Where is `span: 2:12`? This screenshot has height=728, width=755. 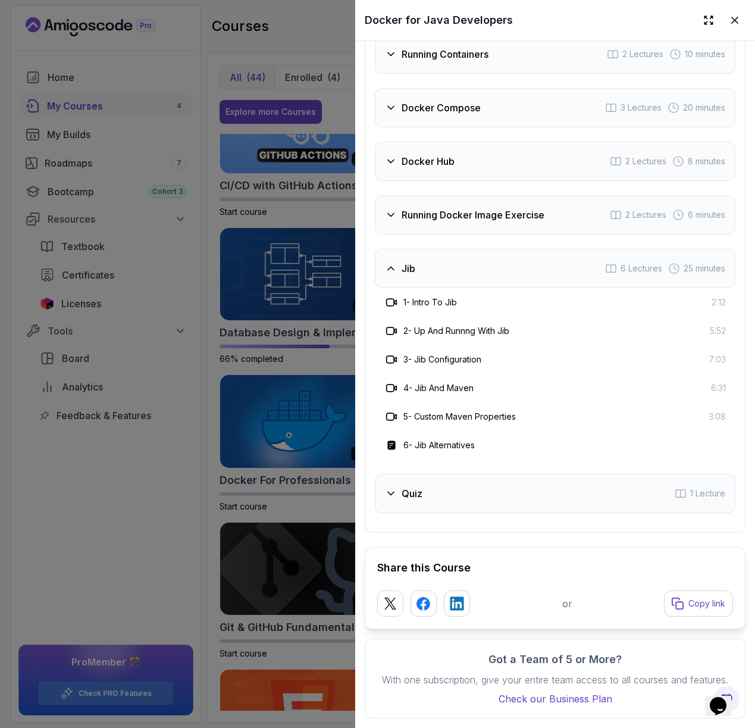 span: 2:12 is located at coordinates (719, 302).